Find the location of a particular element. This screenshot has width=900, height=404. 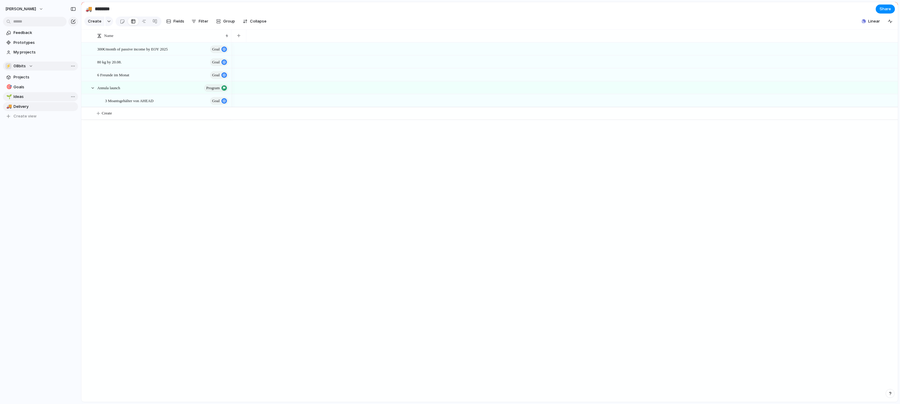

button: Filter is located at coordinates (200, 21).